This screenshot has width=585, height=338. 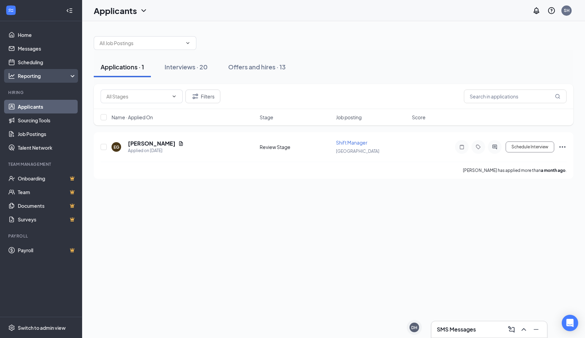 I want to click on button: Minimize, so click(x=536, y=330).